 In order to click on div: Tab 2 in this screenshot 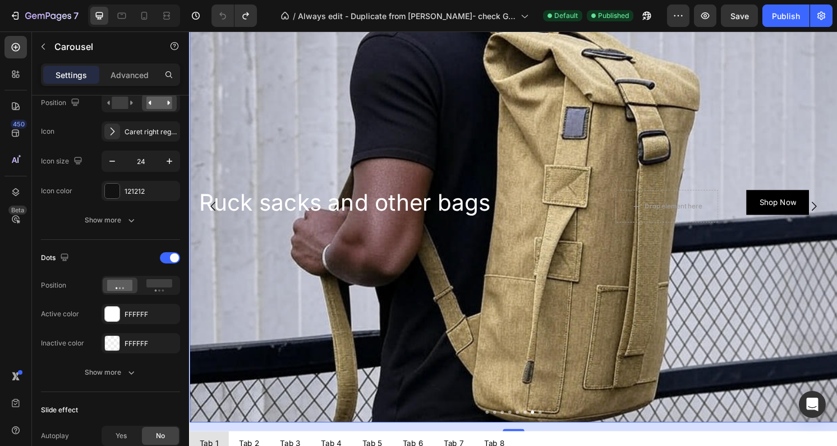, I will do `click(62, 427)`.